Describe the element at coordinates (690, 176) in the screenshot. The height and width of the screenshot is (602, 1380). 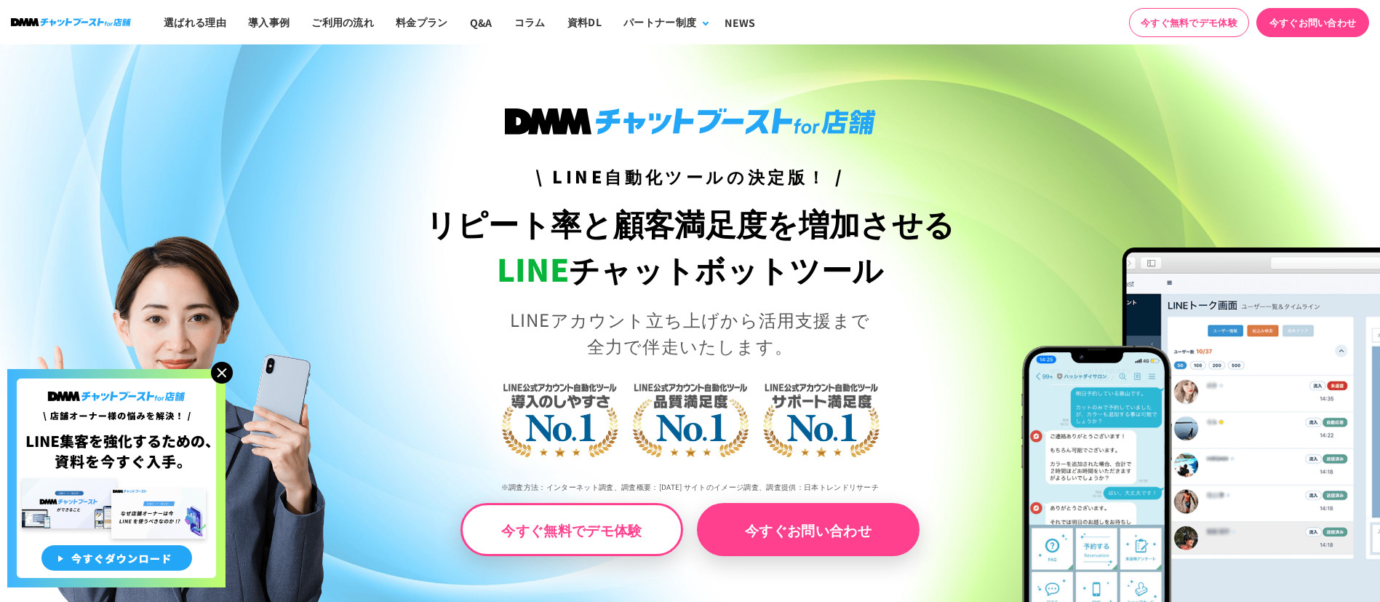
I see `h3: \ LINE自動化ツールの決定版！ /` at that location.